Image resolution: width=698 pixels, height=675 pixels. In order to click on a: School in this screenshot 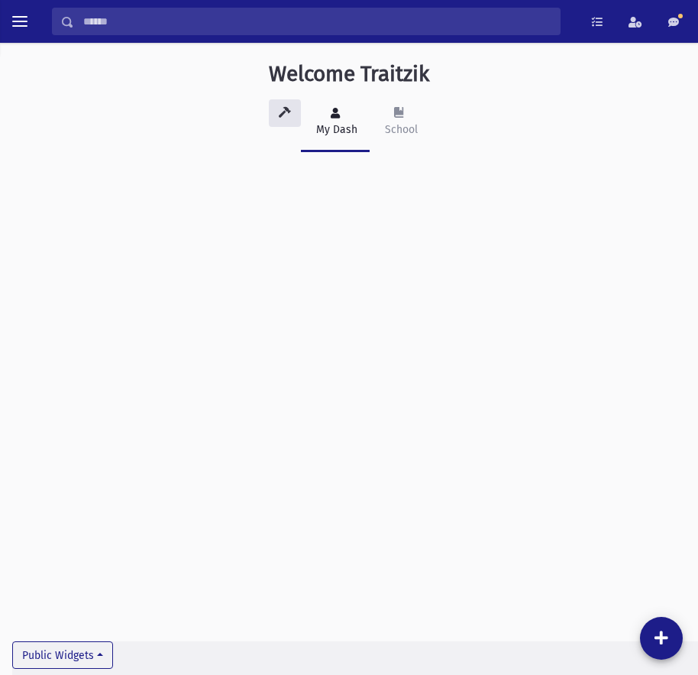, I will do `click(400, 122)`.